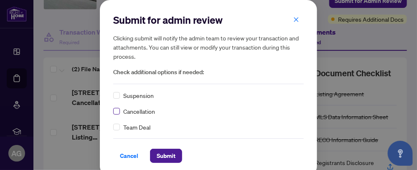 This screenshot has height=170, width=417. What do you see at coordinates (296, 20) in the screenshot?
I see `span: close` at bounding box center [296, 20].